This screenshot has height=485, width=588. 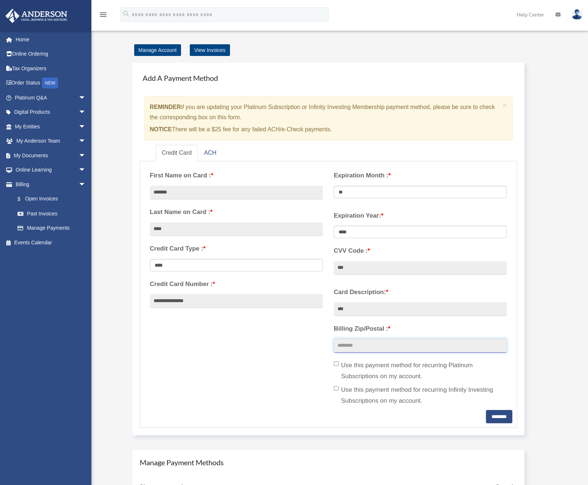 I want to click on a: My Entitiesarrow_drop_down, so click(x=51, y=126).